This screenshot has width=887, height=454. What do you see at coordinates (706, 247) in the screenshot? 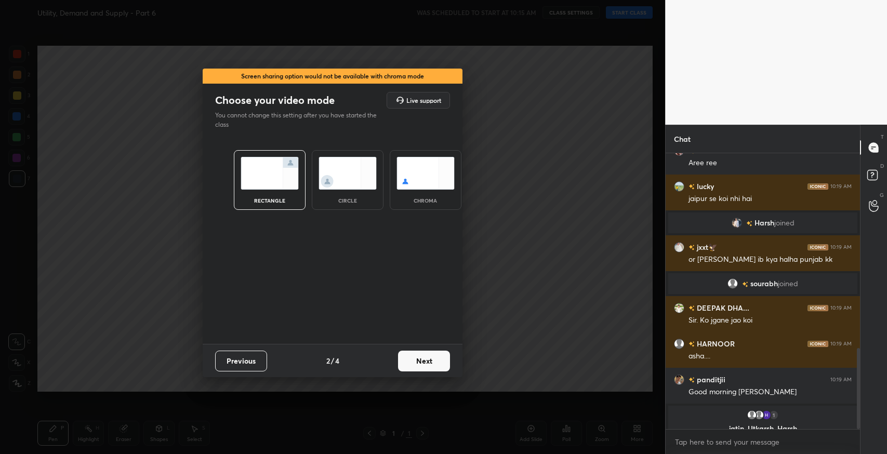
I see `h6: jxxt🦅` at bounding box center [706, 247].